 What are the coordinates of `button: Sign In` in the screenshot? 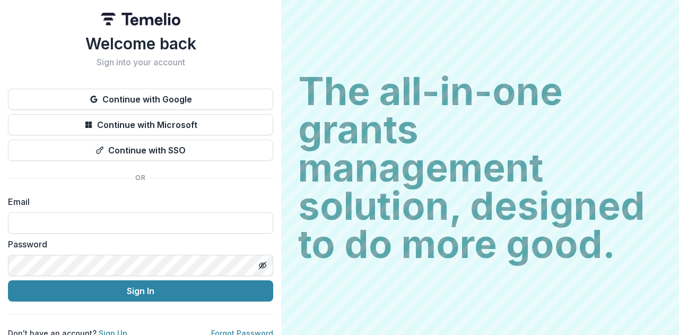 It's located at (141, 291).